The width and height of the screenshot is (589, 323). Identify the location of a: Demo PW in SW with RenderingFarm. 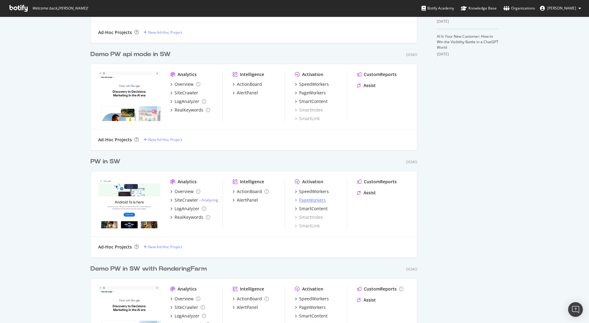
(150, 269).